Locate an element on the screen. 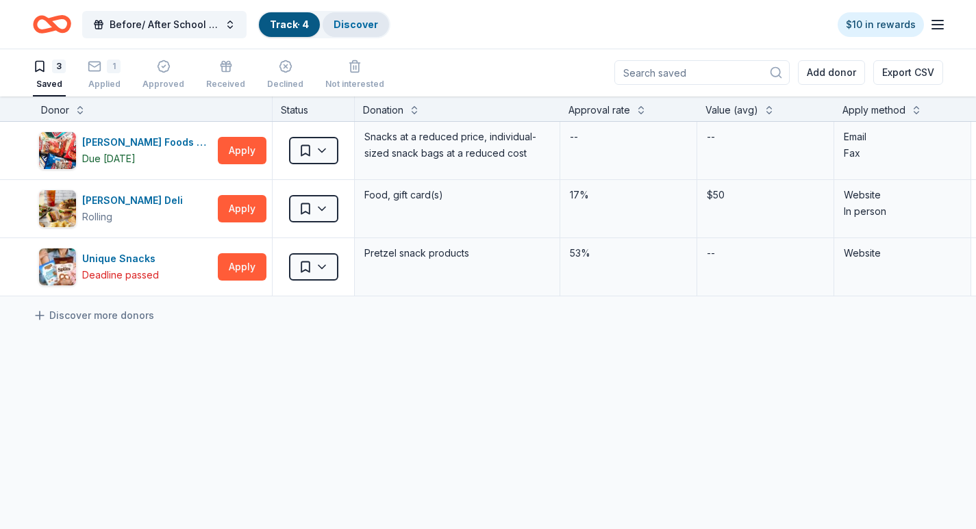  div: Approval rate is located at coordinates (599, 110).